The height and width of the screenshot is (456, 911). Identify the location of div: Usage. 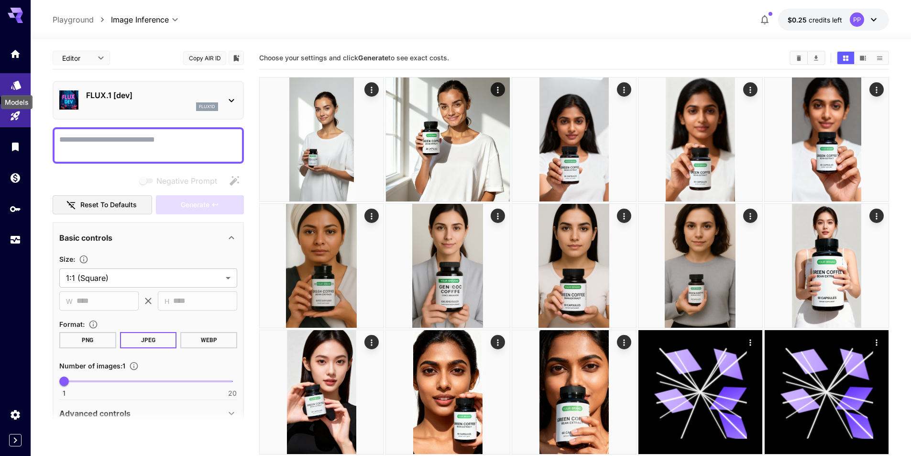
(15, 240).